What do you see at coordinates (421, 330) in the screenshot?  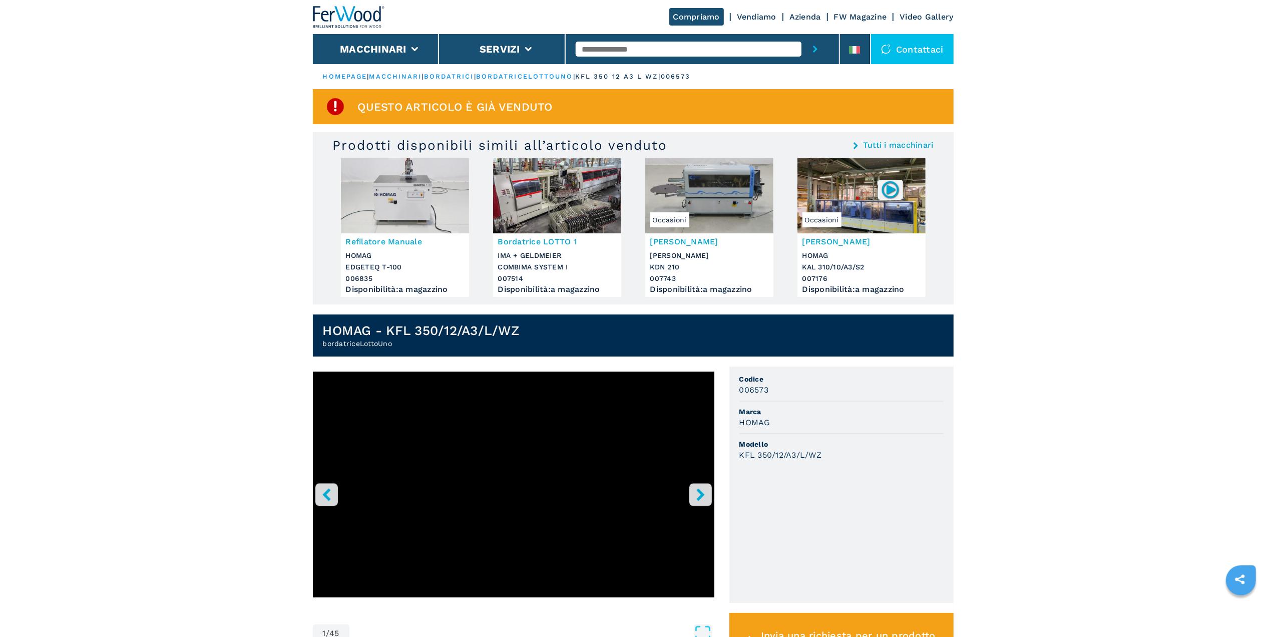 I see `h1: HOMAG - KFL 350/12/A3/L/WZ` at bounding box center [421, 330].